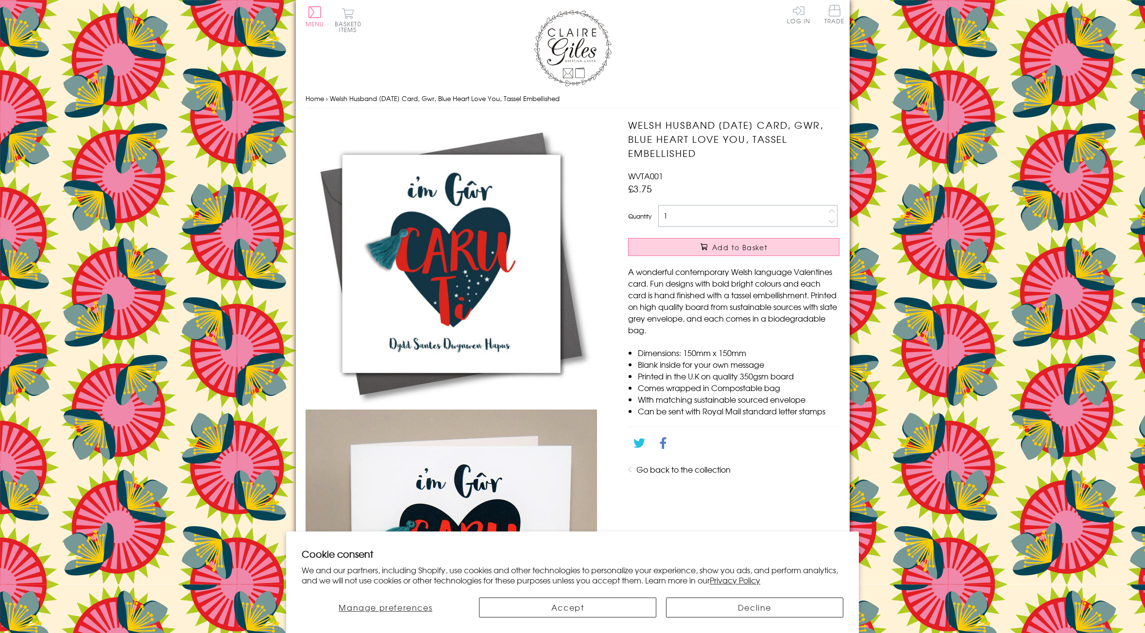 The height and width of the screenshot is (633, 1145). Describe the element at coordinates (799, 14) in the screenshot. I see `a: Log In` at that location.